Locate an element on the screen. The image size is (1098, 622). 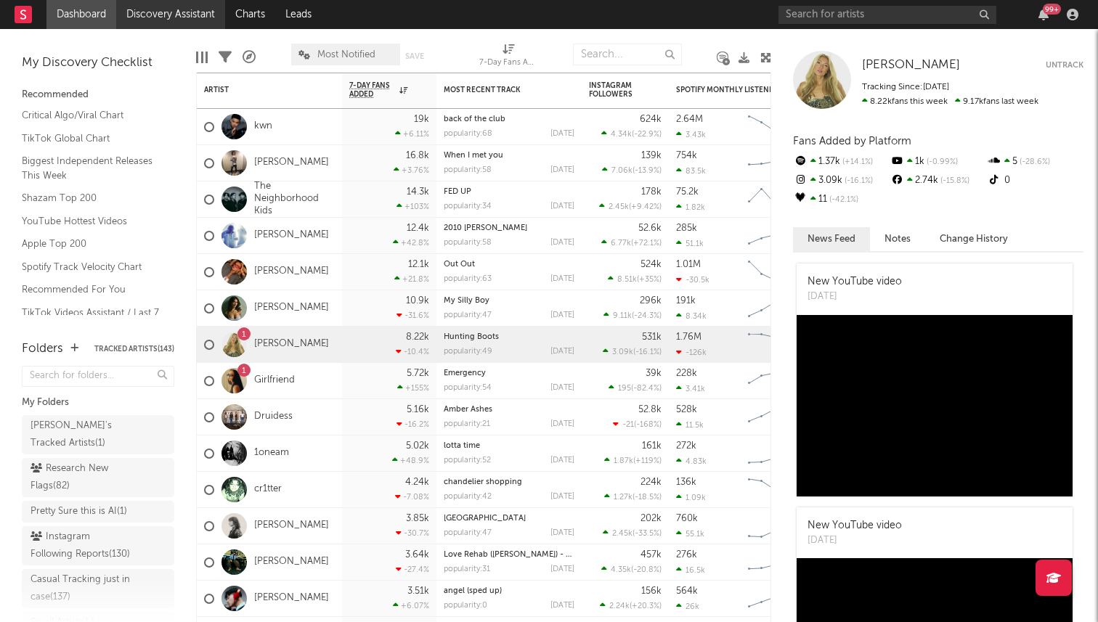
div: 3.64k is located at coordinates (417, 555).